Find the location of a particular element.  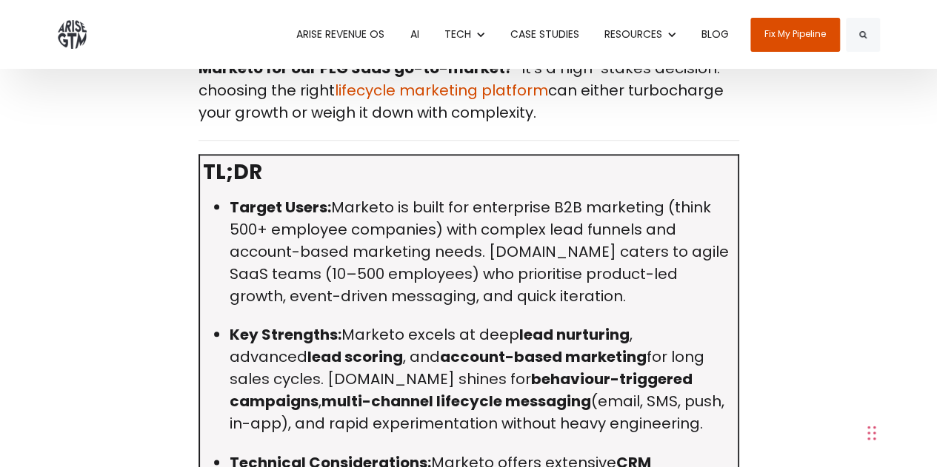

div: Glisser is located at coordinates (872, 433).